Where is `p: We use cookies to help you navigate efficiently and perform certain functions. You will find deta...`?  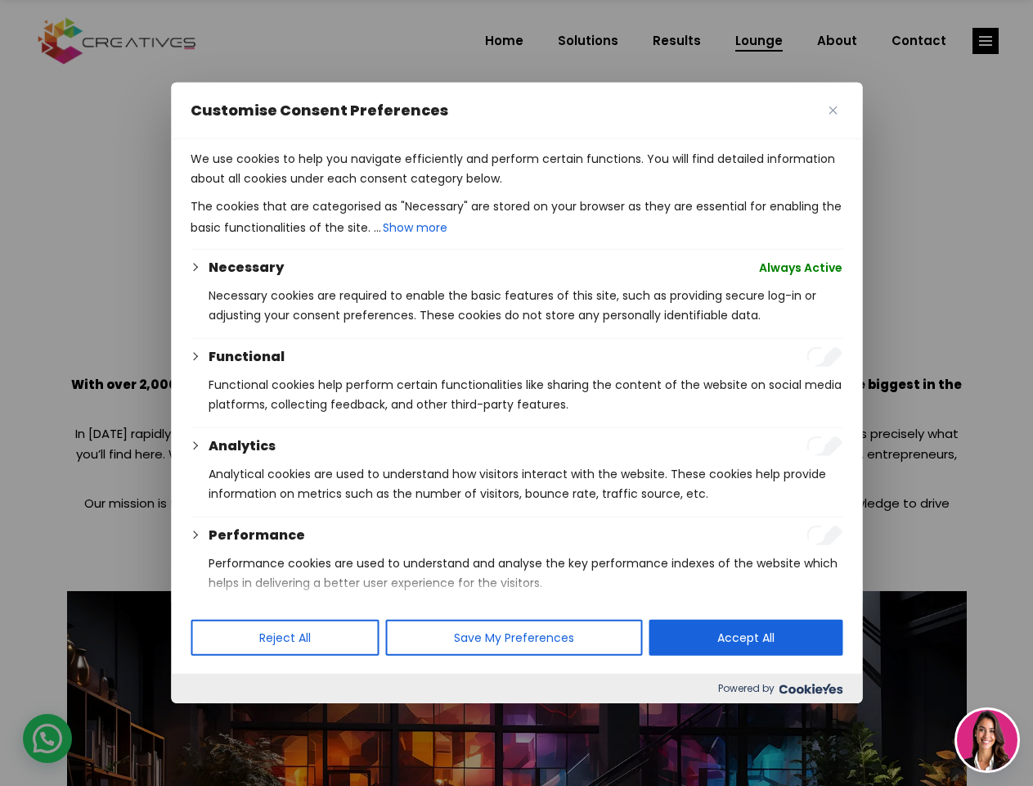
p: We use cookies to help you navigate efficiently and perform certain functions. You will find deta... is located at coordinates (516, 169).